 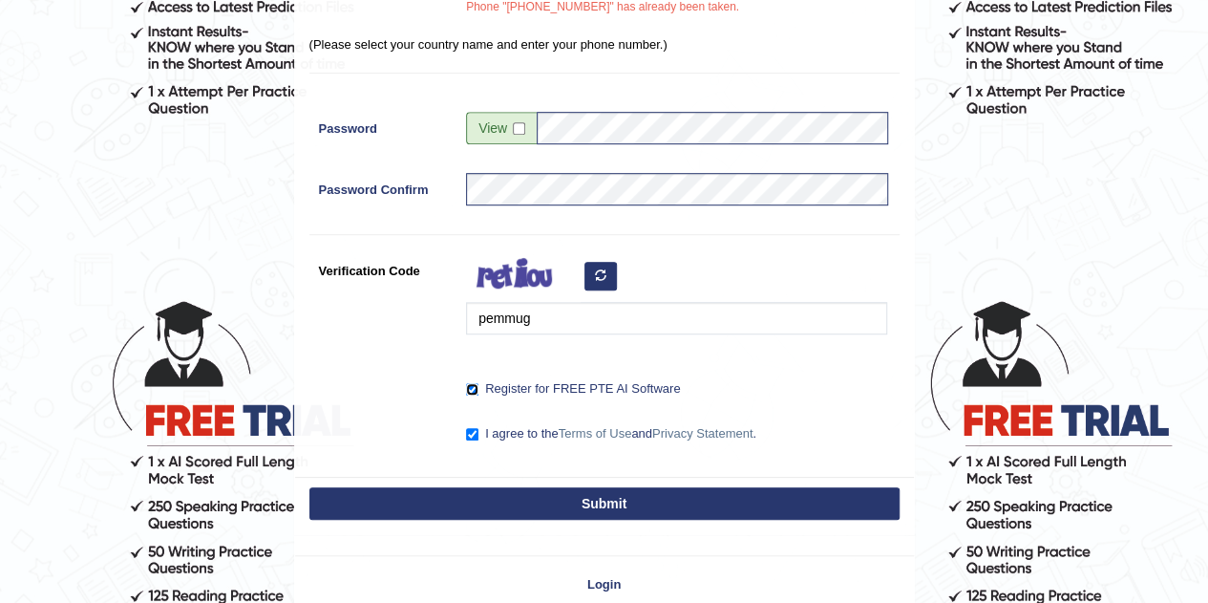 What do you see at coordinates (472, 434) in the screenshot?
I see `input: I agree to theTerms of UseandPrivacy Statement.` at bounding box center [472, 434].